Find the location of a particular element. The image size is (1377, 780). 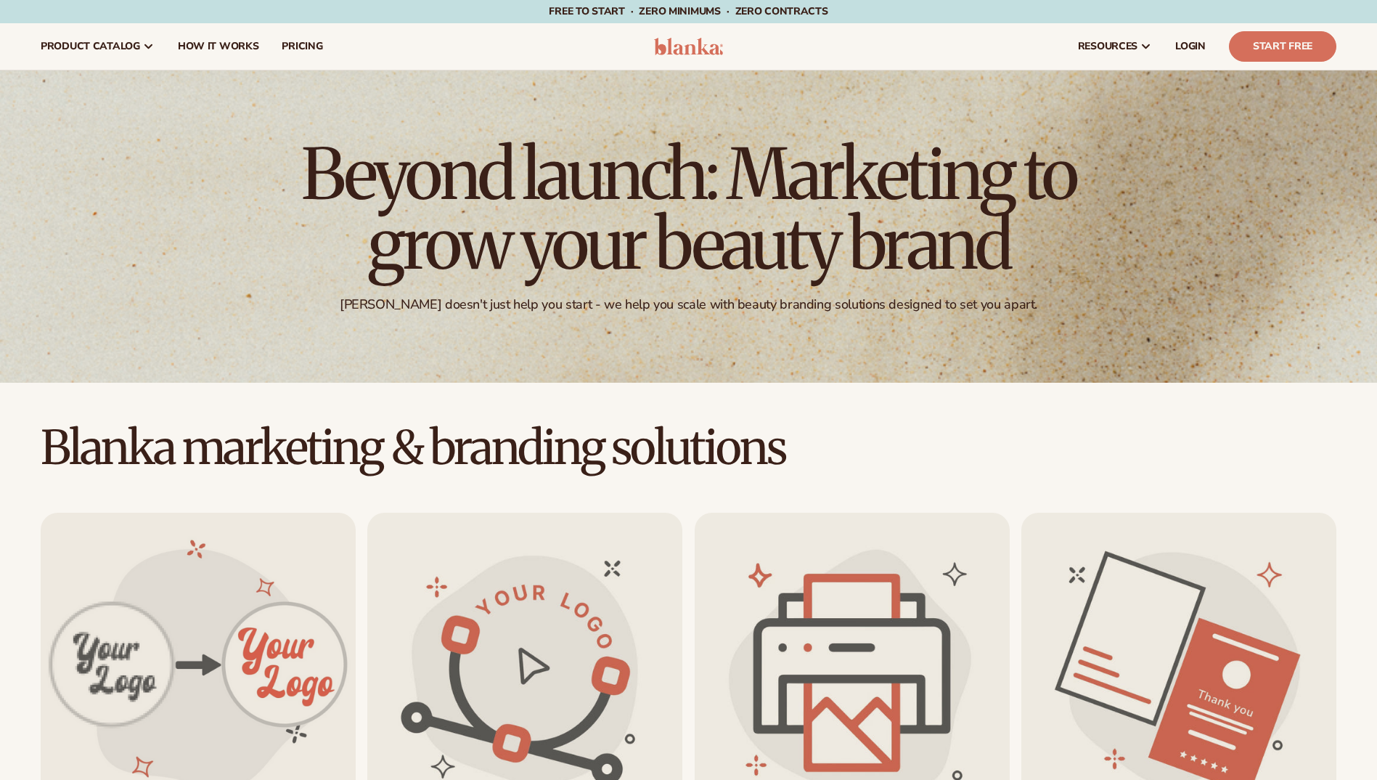

span: resources is located at coordinates (1108, 46).